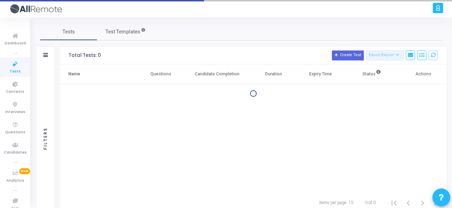 The height and width of the screenshot is (208, 452). What do you see at coordinates (217, 74) in the screenshot?
I see `th: Candidate Completion` at bounding box center [217, 74].